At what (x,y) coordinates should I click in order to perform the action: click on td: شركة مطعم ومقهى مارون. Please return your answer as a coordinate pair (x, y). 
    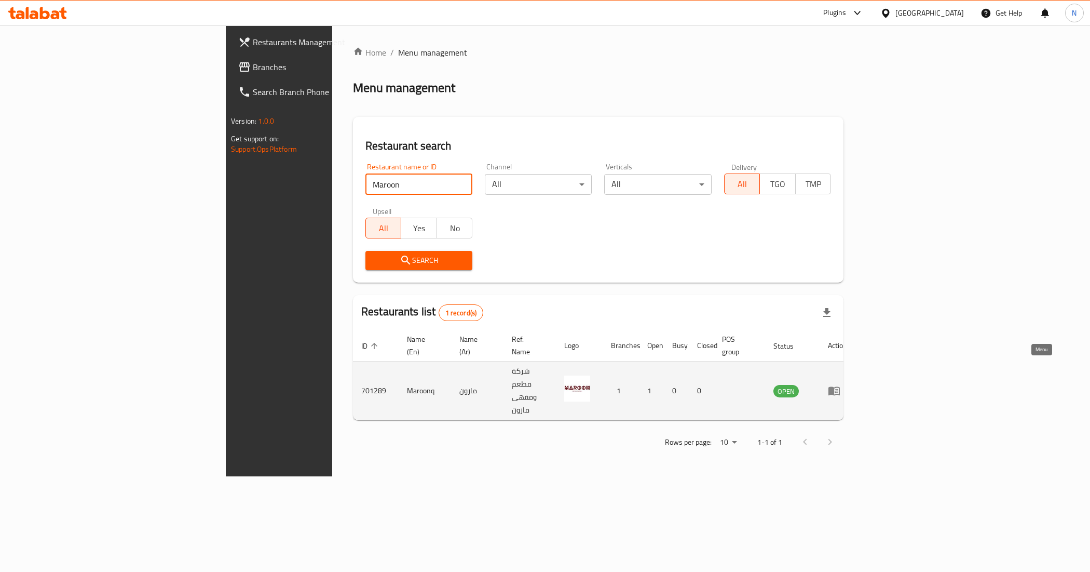
    Looking at the image, I should click on (530, 390).